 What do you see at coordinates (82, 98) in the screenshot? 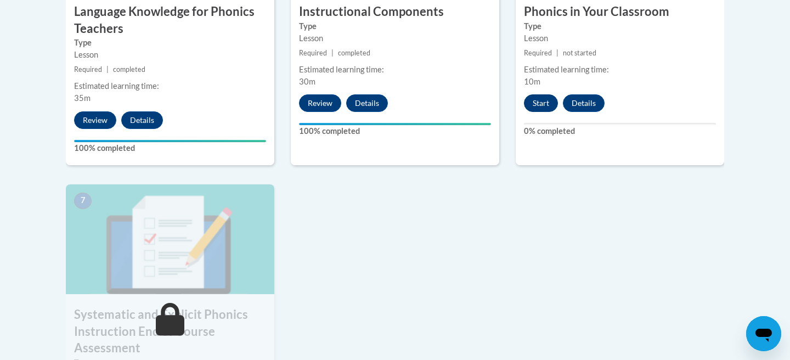
I see `span: 35m` at bounding box center [82, 98].